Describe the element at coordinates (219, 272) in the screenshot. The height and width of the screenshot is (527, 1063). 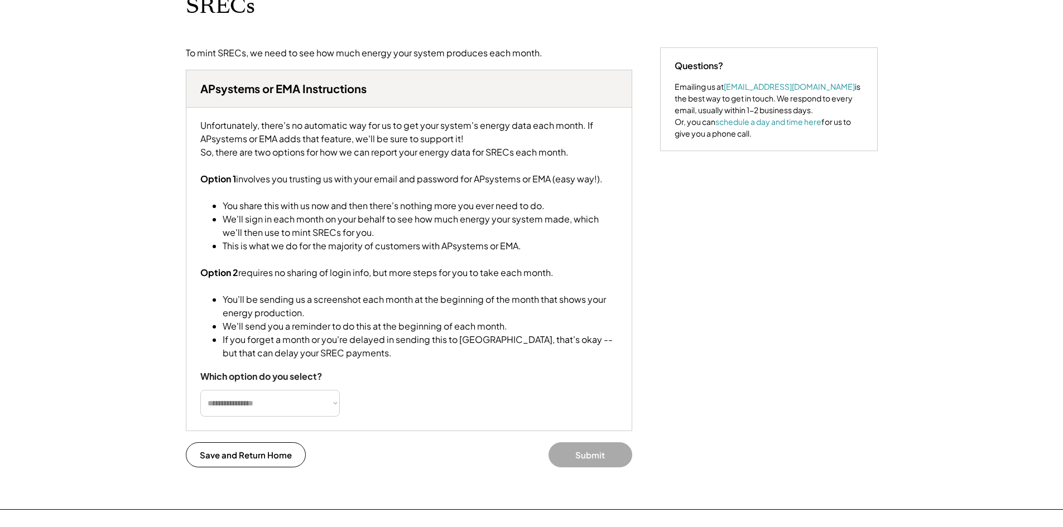
I see `strong: Option 2` at that location.